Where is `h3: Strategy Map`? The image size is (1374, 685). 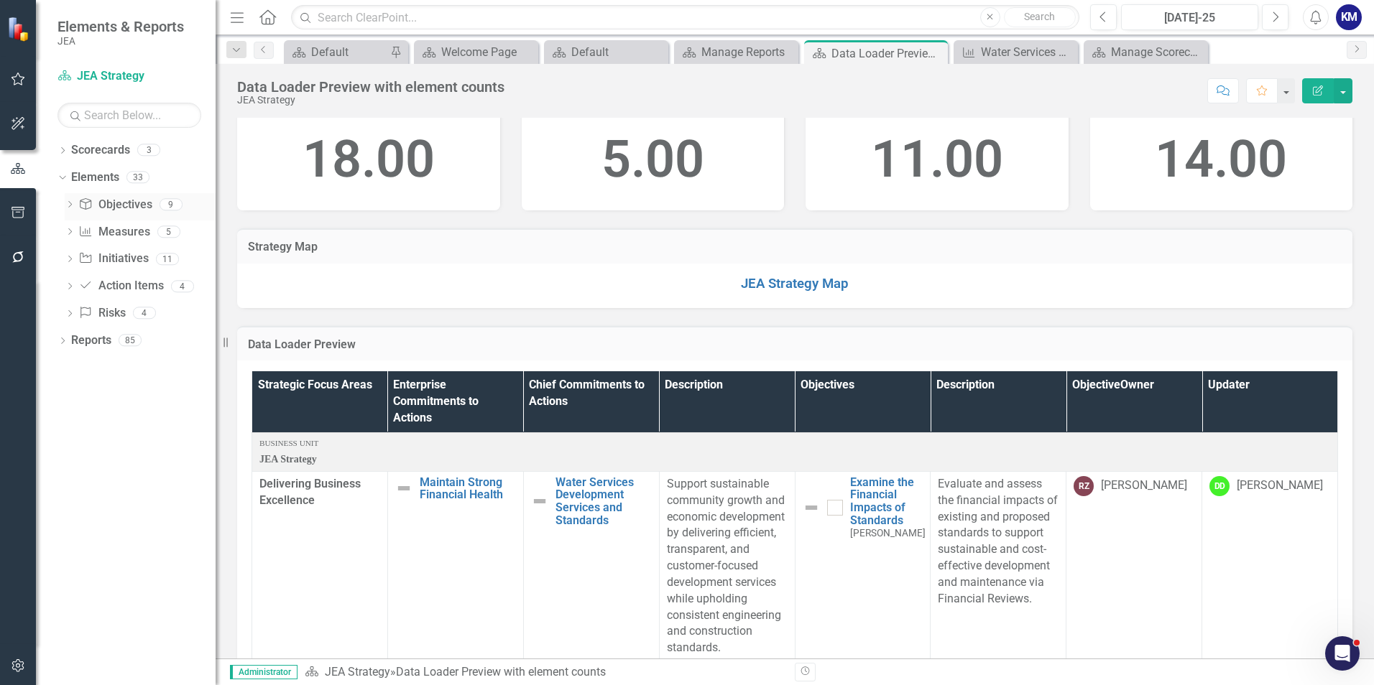 h3: Strategy Map is located at coordinates (795, 247).